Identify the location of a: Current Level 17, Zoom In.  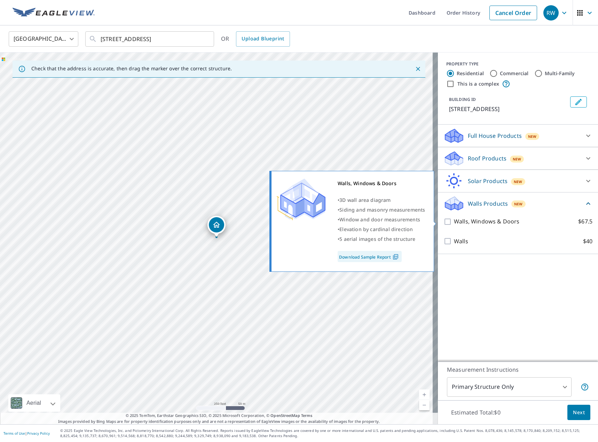
(425, 395).